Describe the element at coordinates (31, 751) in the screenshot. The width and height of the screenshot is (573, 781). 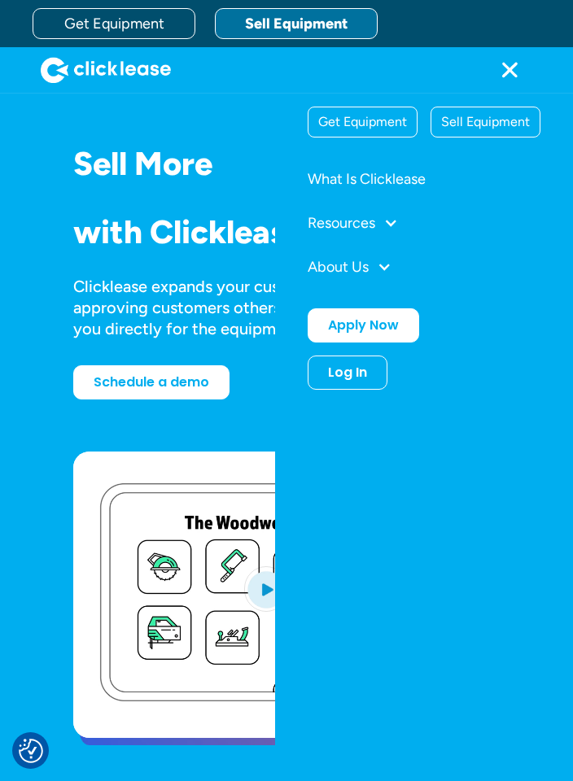
I see `img: Revisit consent button` at that location.